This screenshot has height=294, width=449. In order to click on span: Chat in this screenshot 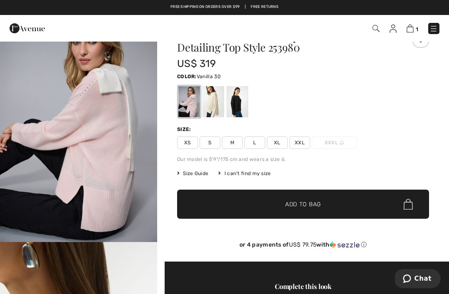, I will do `click(28, 10)`.